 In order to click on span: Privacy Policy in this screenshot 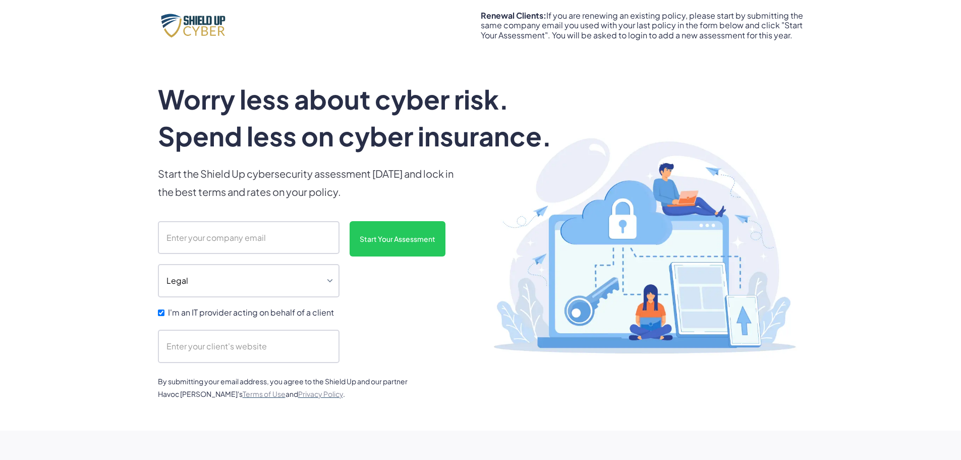, I will do `click(320, 393)`.